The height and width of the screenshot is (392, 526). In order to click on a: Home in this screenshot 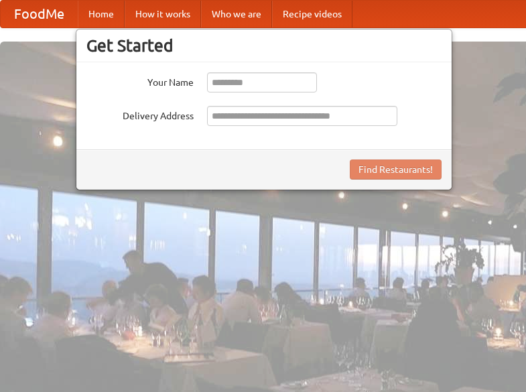, I will do `click(101, 14)`.